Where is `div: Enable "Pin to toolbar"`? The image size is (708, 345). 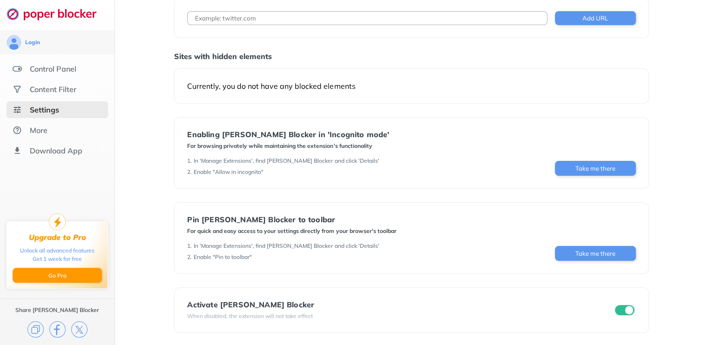 div: Enable "Pin to toolbar" is located at coordinates (222, 257).